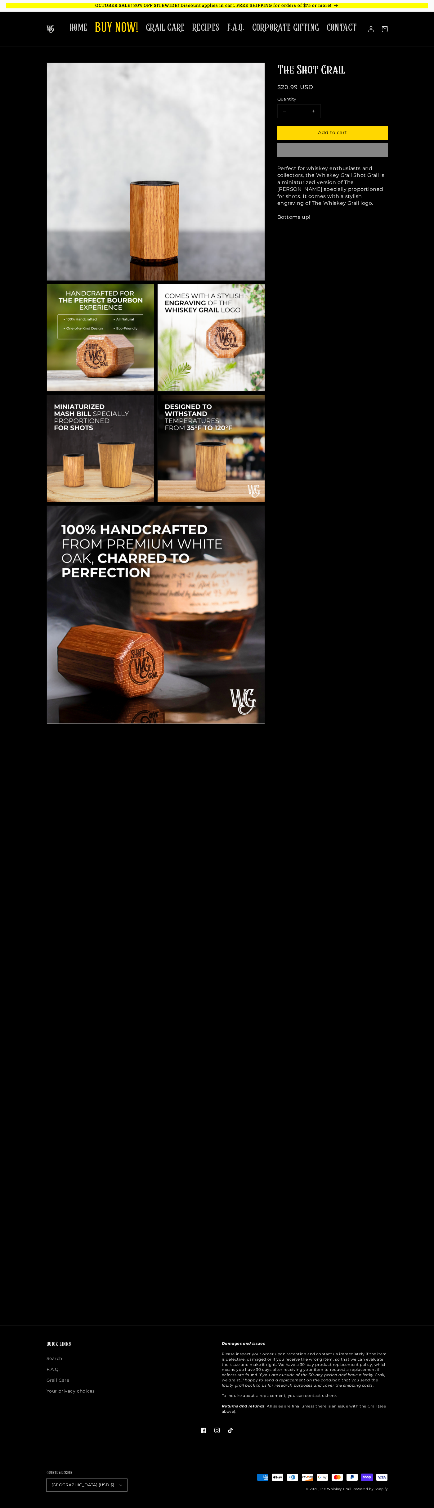 This screenshot has height=1508, width=434. What do you see at coordinates (206, 28) in the screenshot?
I see `a: RECIPES` at bounding box center [206, 28].